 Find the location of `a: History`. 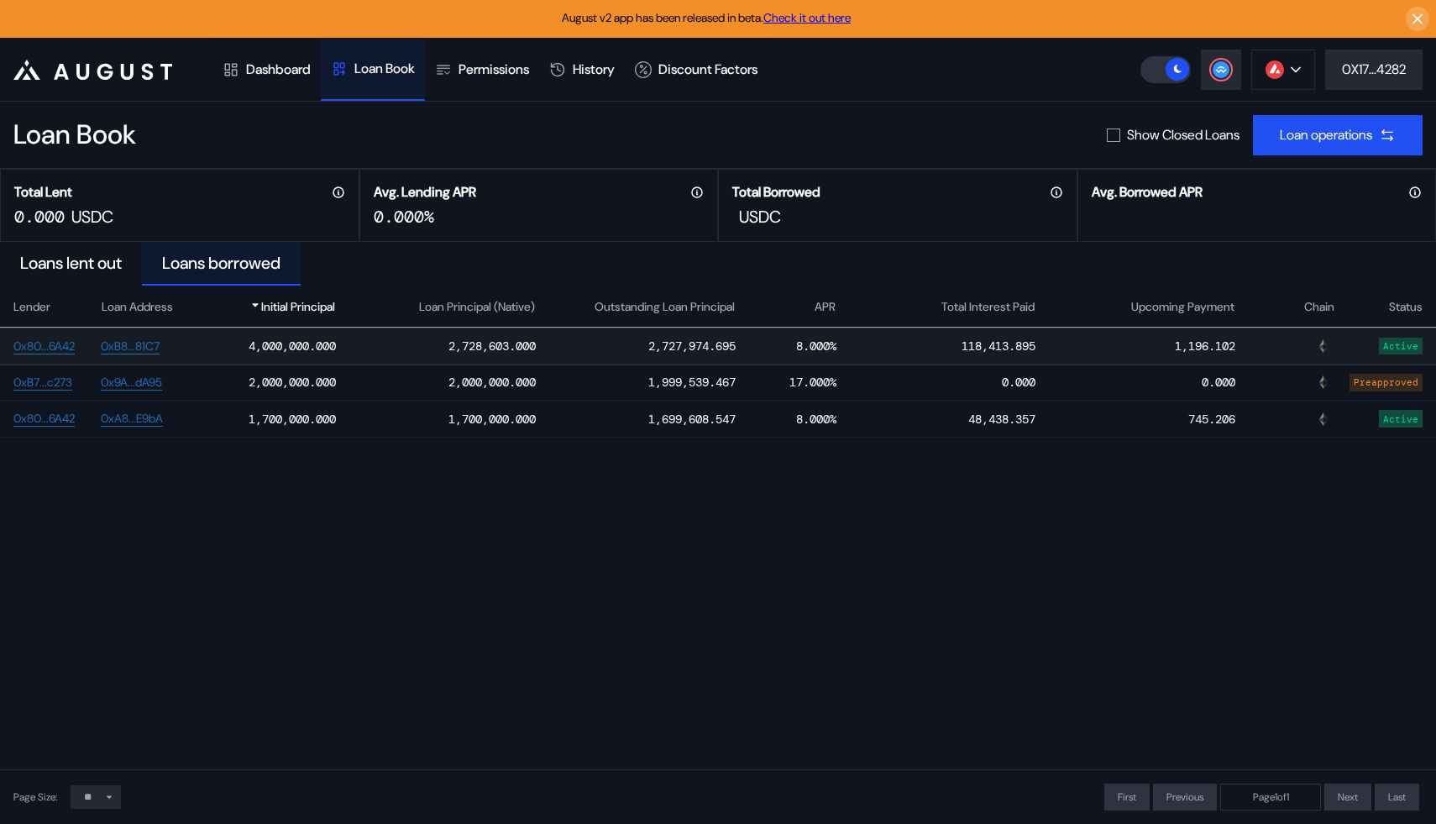

a: History is located at coordinates (582, 70).